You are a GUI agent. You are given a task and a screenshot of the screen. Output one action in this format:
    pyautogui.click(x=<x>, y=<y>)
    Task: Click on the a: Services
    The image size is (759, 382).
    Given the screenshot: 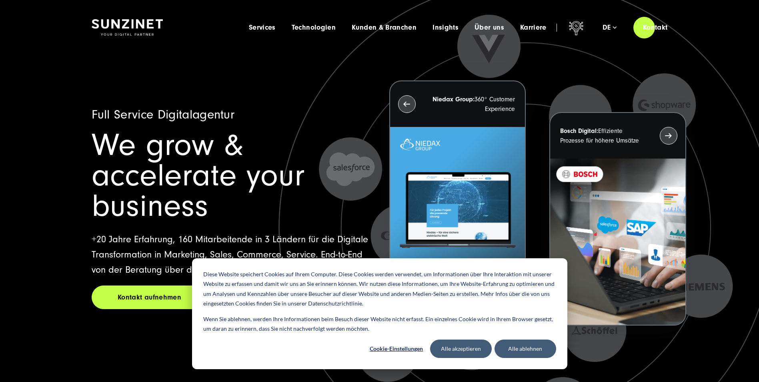 What is the action you would take?
    pyautogui.click(x=262, y=28)
    